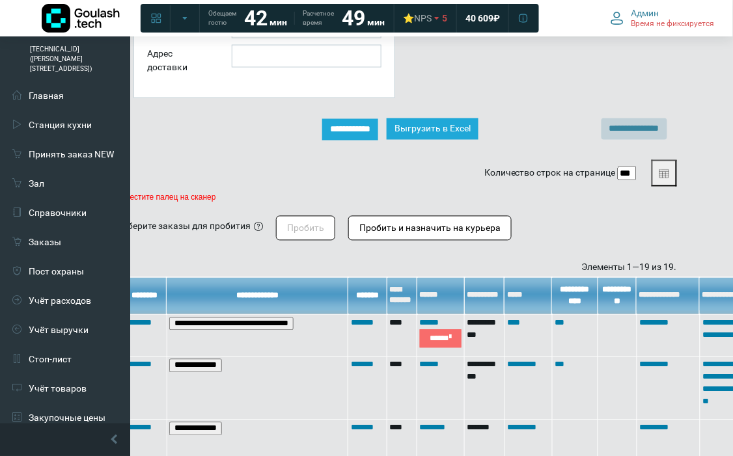 This screenshot has height=456, width=733. Describe the element at coordinates (444, 18) in the screenshot. I see `span: 5` at that location.